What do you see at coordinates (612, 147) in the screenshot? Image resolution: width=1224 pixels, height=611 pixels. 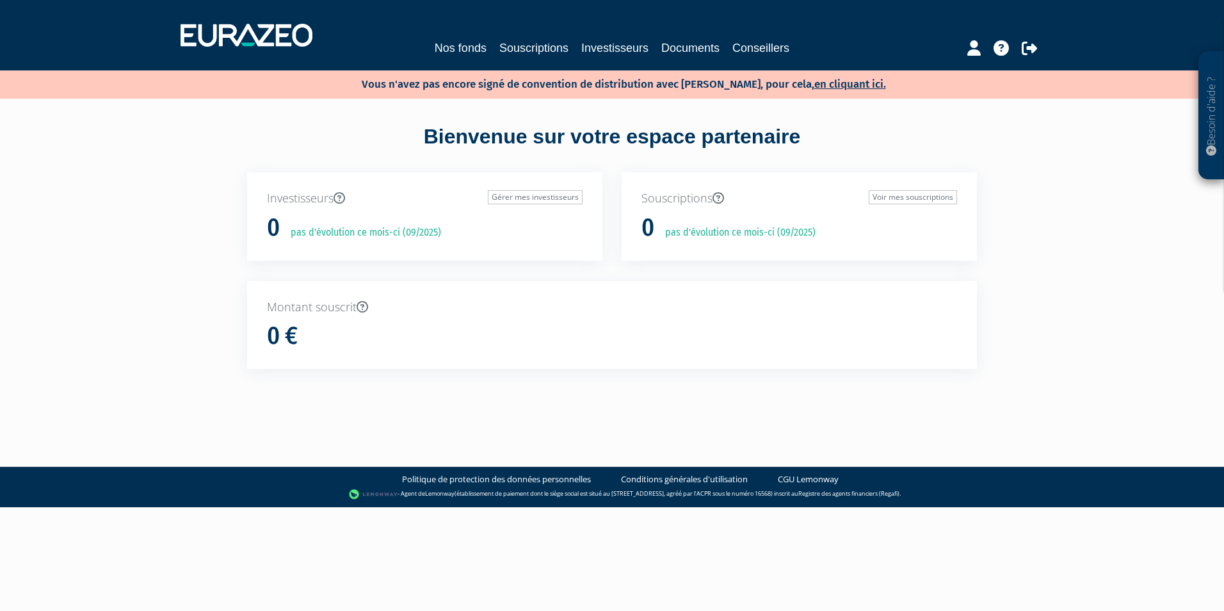 I see `div: Bienvenue sur votre espace partenaire` at bounding box center [612, 147].